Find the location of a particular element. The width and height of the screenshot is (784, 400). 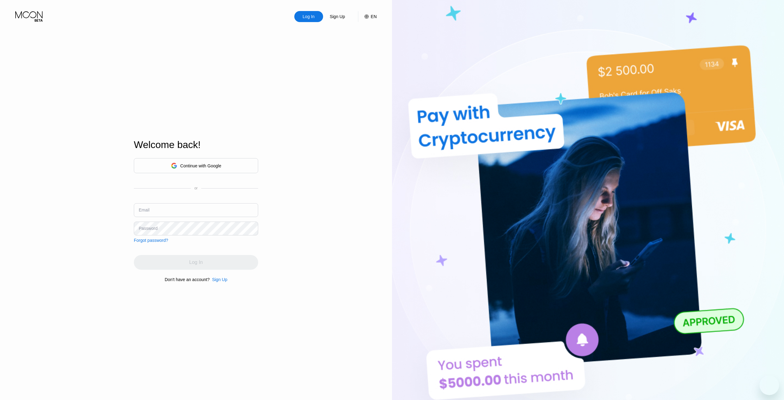

div: Don't have an account? is located at coordinates (187, 279).